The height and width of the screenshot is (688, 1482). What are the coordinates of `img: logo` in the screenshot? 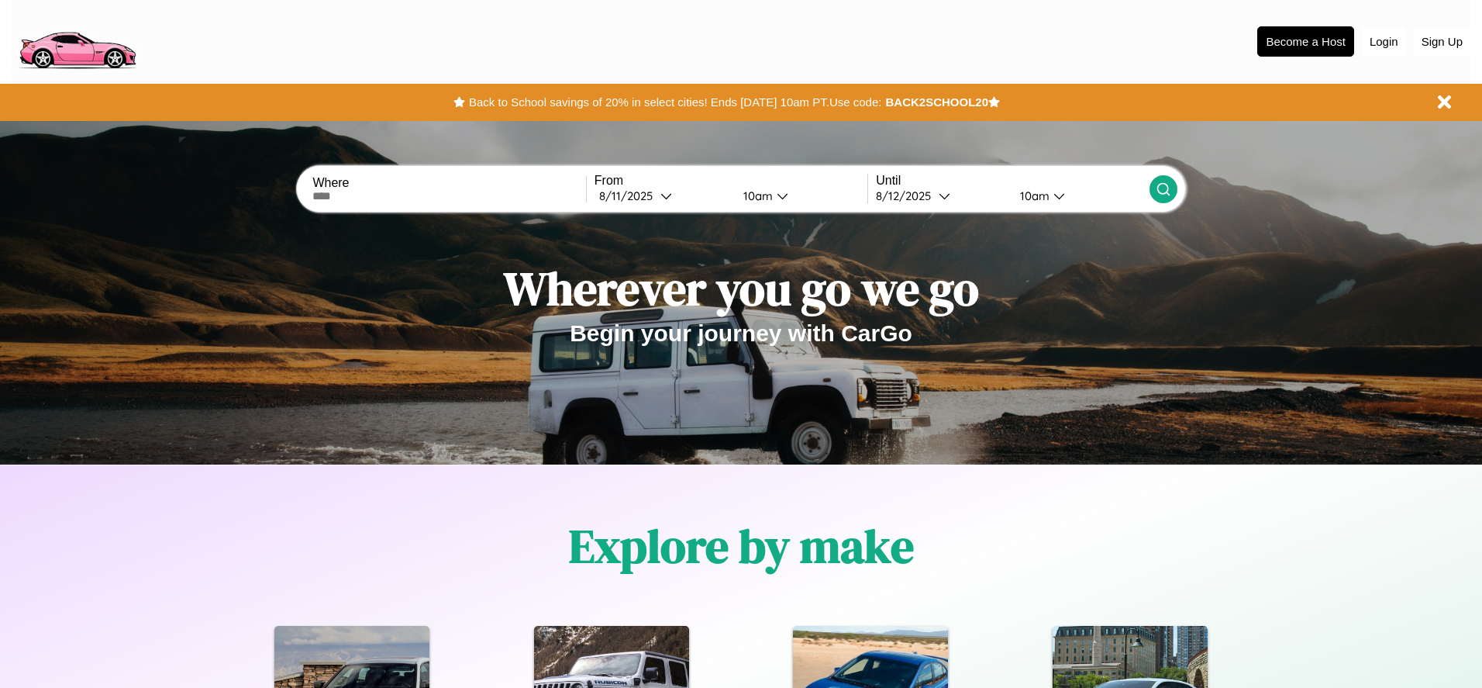 It's located at (77, 40).